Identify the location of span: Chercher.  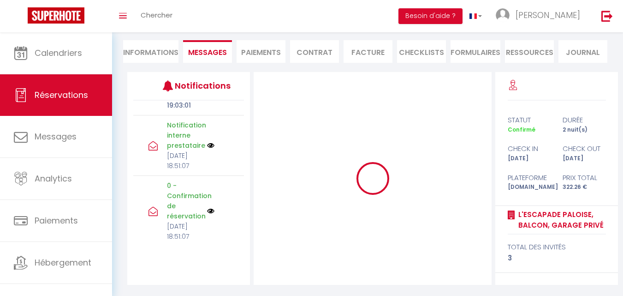
(156, 15).